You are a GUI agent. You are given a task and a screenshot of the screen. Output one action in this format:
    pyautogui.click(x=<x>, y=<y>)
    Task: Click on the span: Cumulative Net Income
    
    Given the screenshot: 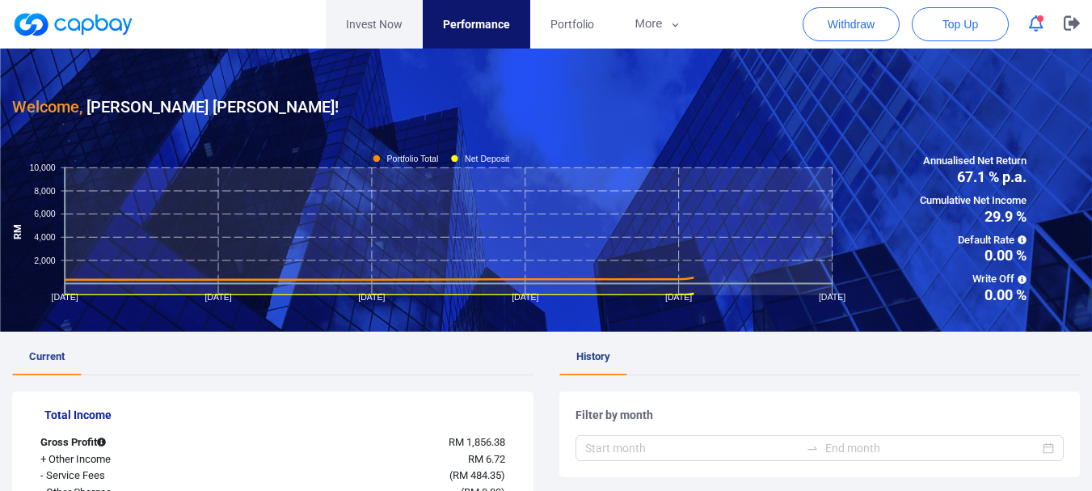 What is the action you would take?
    pyautogui.click(x=973, y=200)
    